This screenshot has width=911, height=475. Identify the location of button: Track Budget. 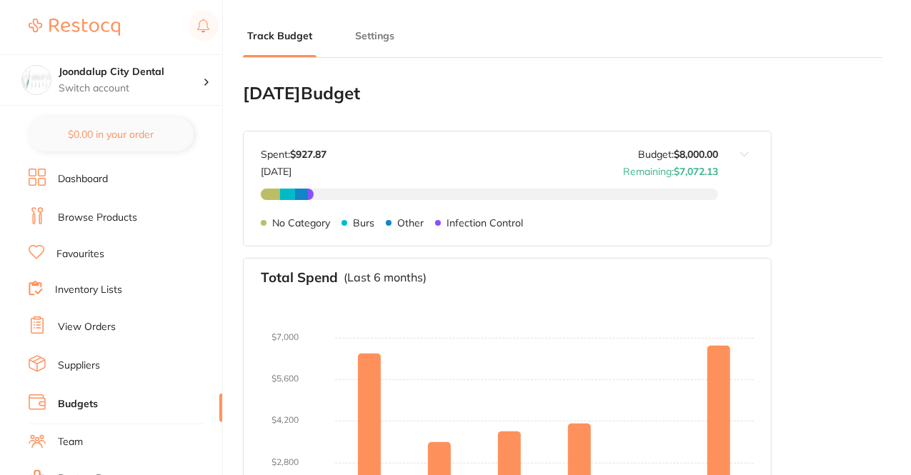
(279, 36).